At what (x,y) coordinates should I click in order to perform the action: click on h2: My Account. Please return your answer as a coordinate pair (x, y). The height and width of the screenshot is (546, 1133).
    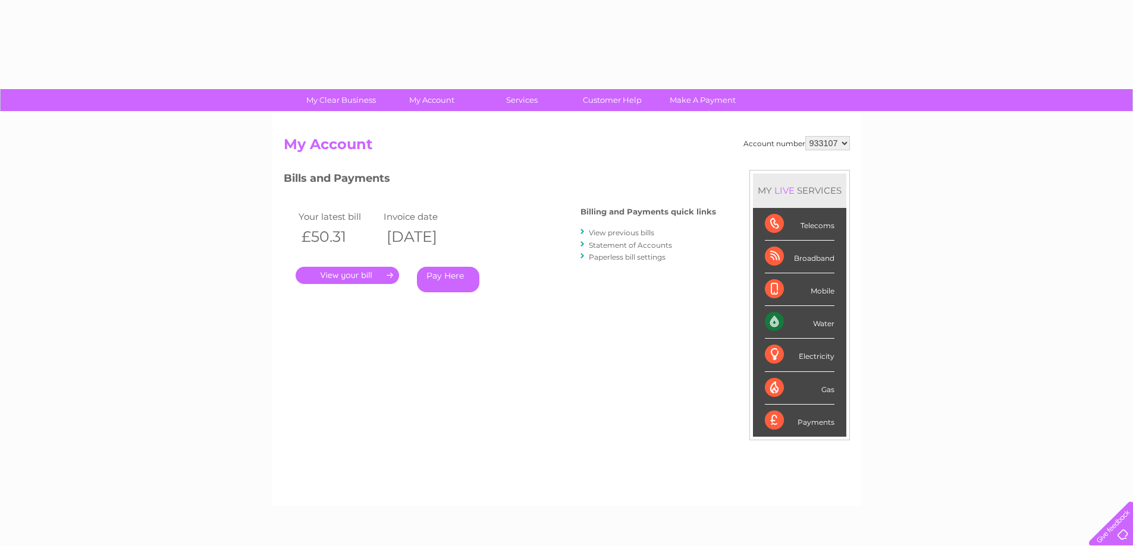
    Looking at the image, I should click on (567, 147).